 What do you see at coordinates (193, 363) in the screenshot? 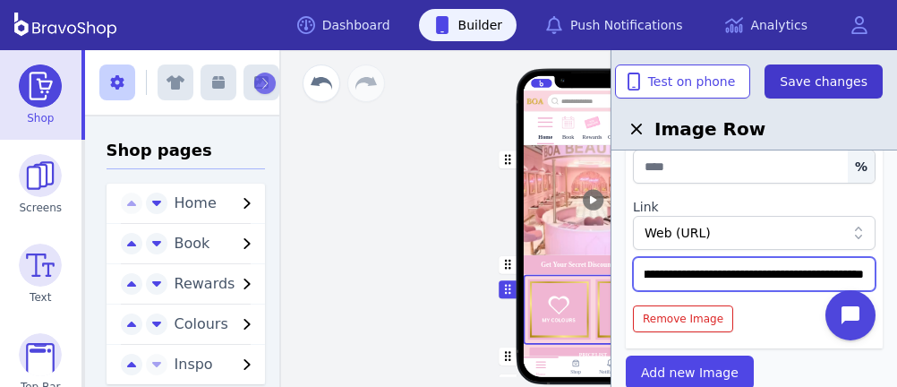
I see `span: Inspo` at bounding box center [193, 363].